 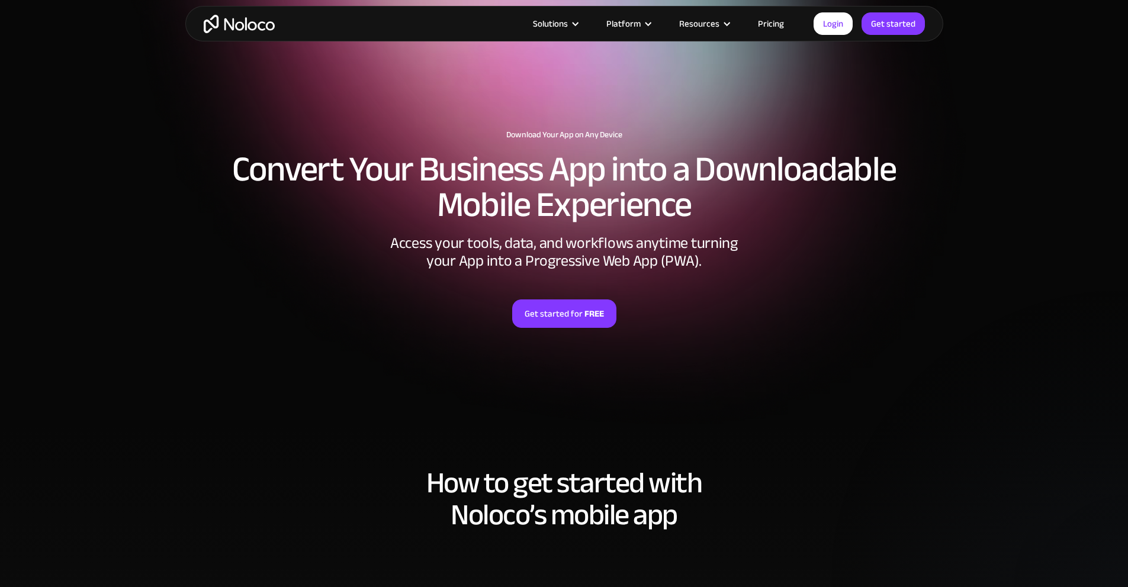 What do you see at coordinates (893, 24) in the screenshot?
I see `a: Get started` at bounding box center [893, 24].